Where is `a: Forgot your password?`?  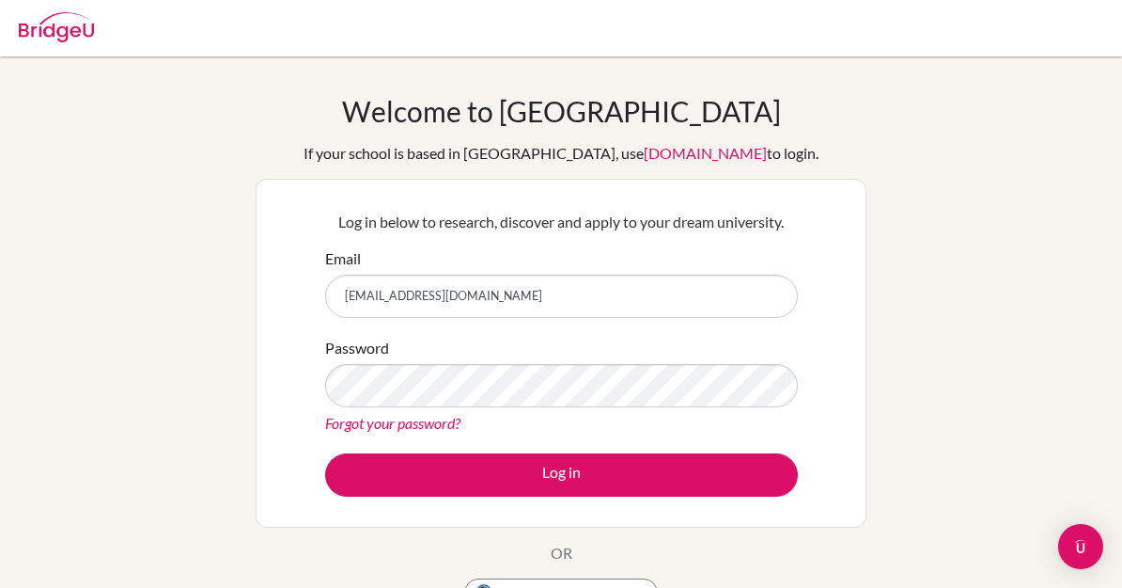 a: Forgot your password? is located at coordinates (393, 422).